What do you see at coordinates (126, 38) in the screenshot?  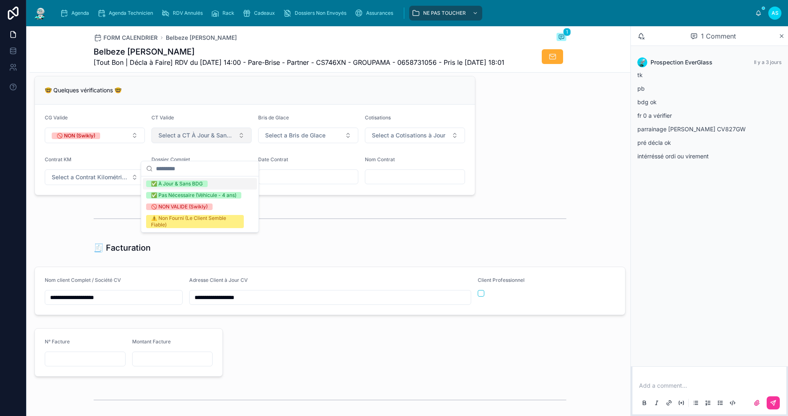 I see `a: FORM CALENDRIER` at bounding box center [126, 38].